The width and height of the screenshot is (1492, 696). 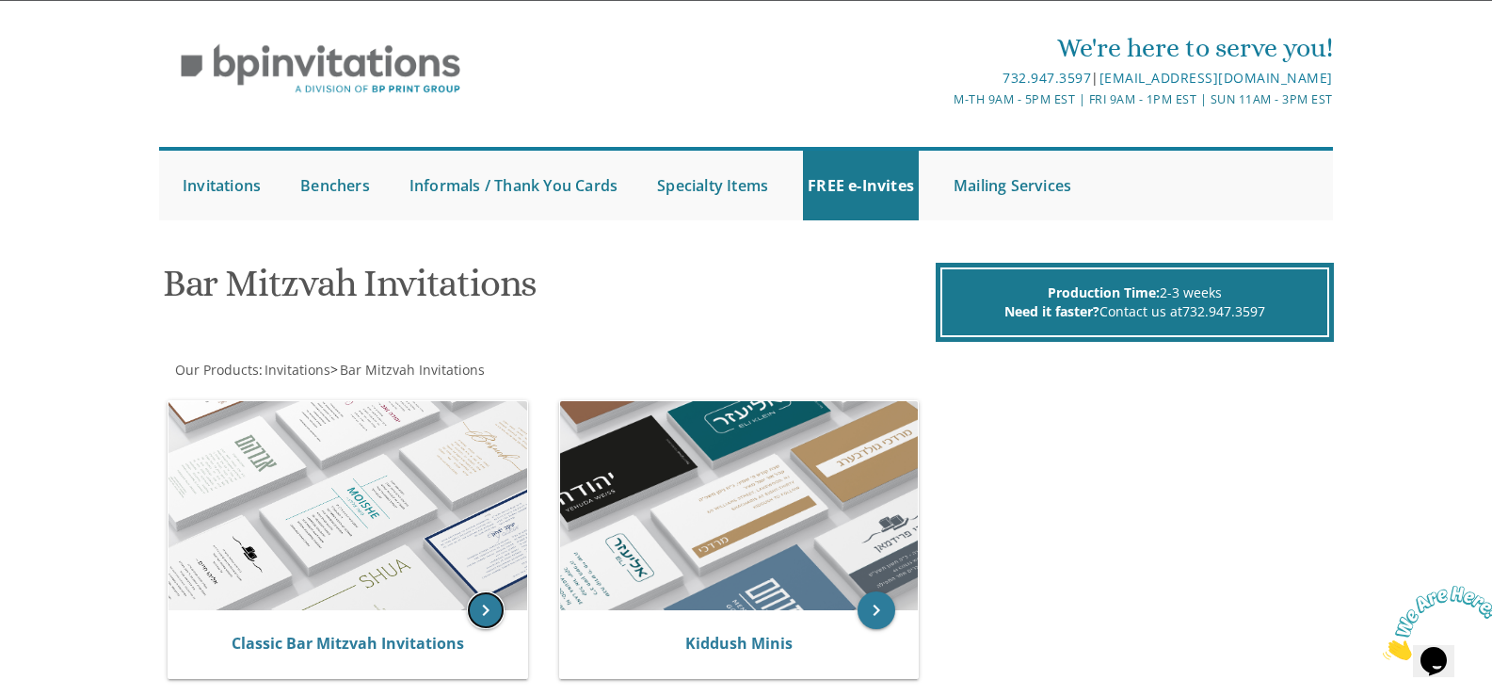 What do you see at coordinates (1052, 311) in the screenshot?
I see `span: Need it faster?` at bounding box center [1052, 311].